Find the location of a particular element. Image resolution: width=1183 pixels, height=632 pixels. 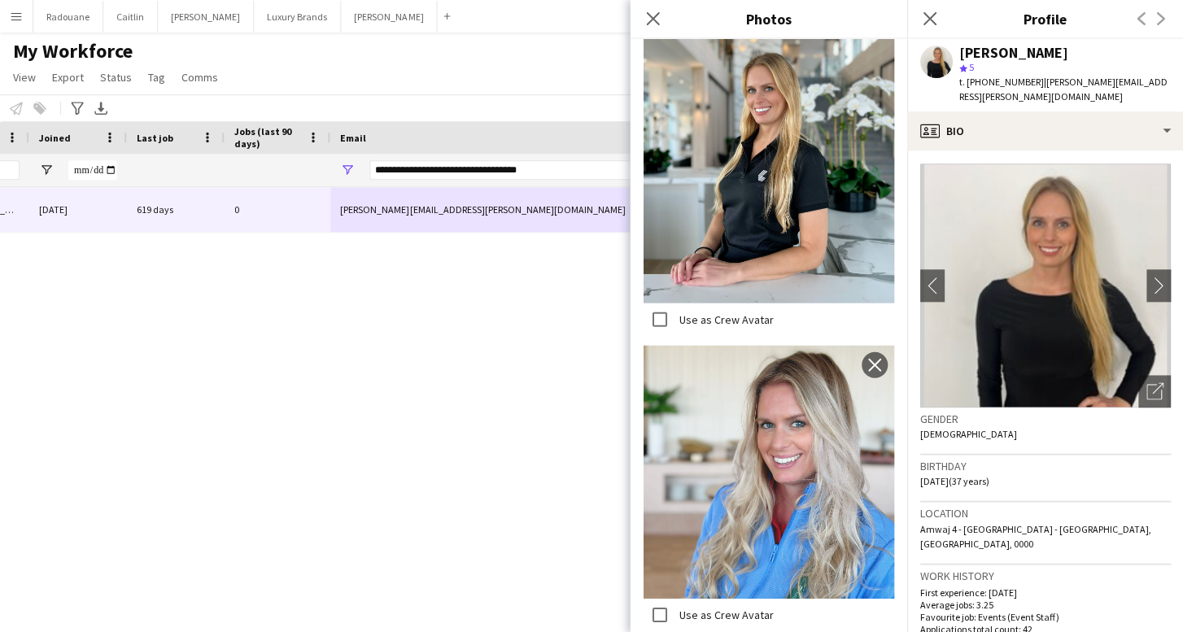

div: Bio is located at coordinates (1045, 131).